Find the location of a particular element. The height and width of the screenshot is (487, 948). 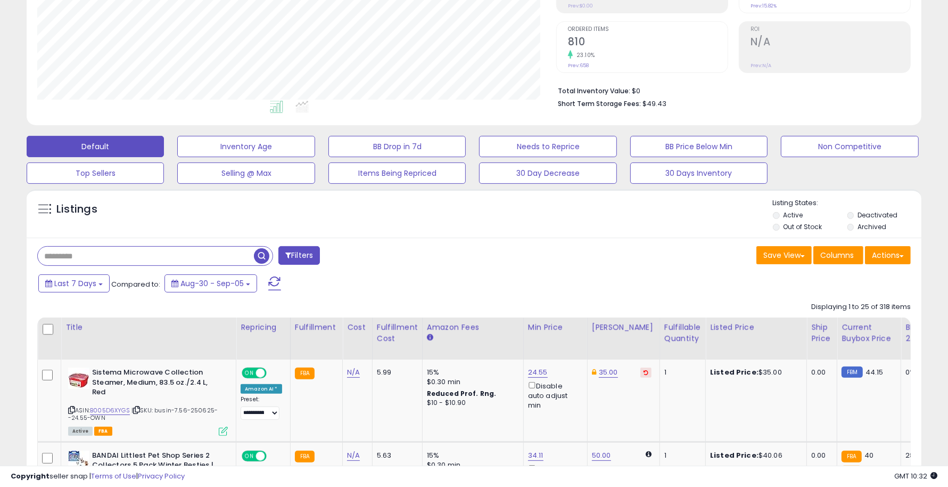

small: Prev: 15.82% is located at coordinates (763, 6).